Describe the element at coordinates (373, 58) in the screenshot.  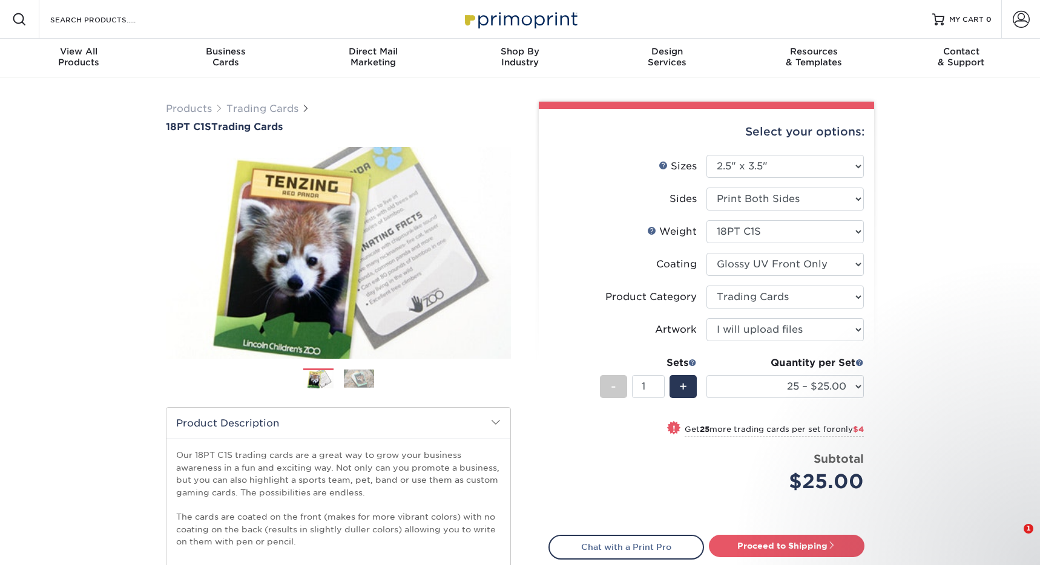
I see `a: Direct MailMarketing` at that location.